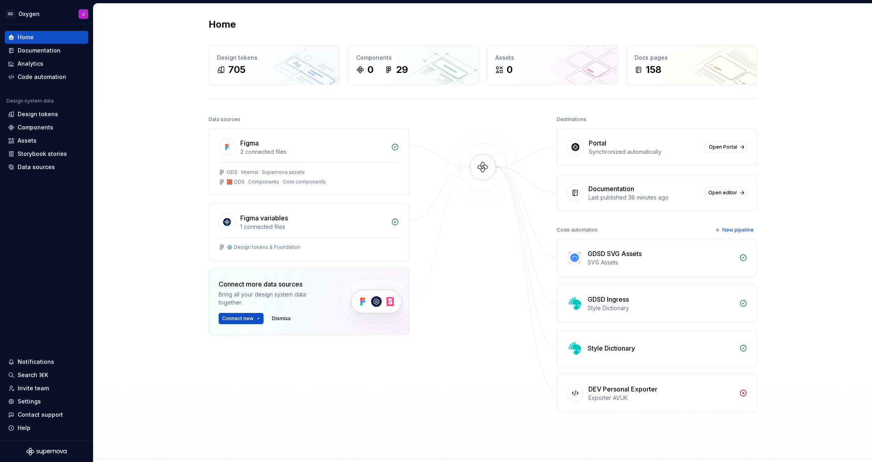 This screenshot has height=462, width=872. I want to click on div: 2 connected files, so click(313, 152).